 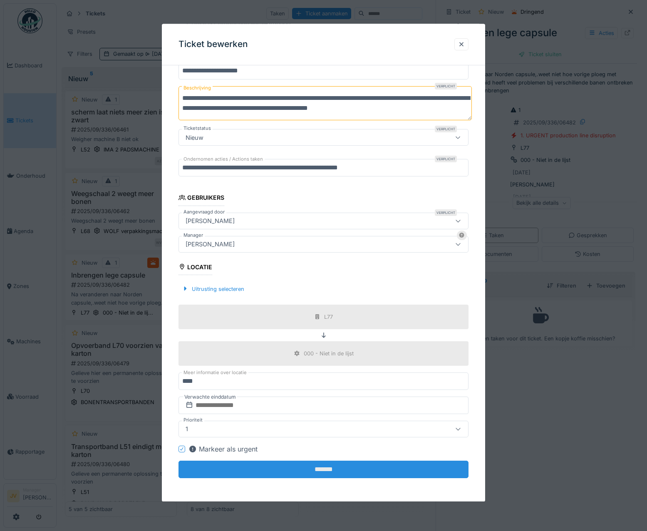 What do you see at coordinates (197, 129) in the screenshot?
I see `label: Ticketstatus` at bounding box center [197, 129].